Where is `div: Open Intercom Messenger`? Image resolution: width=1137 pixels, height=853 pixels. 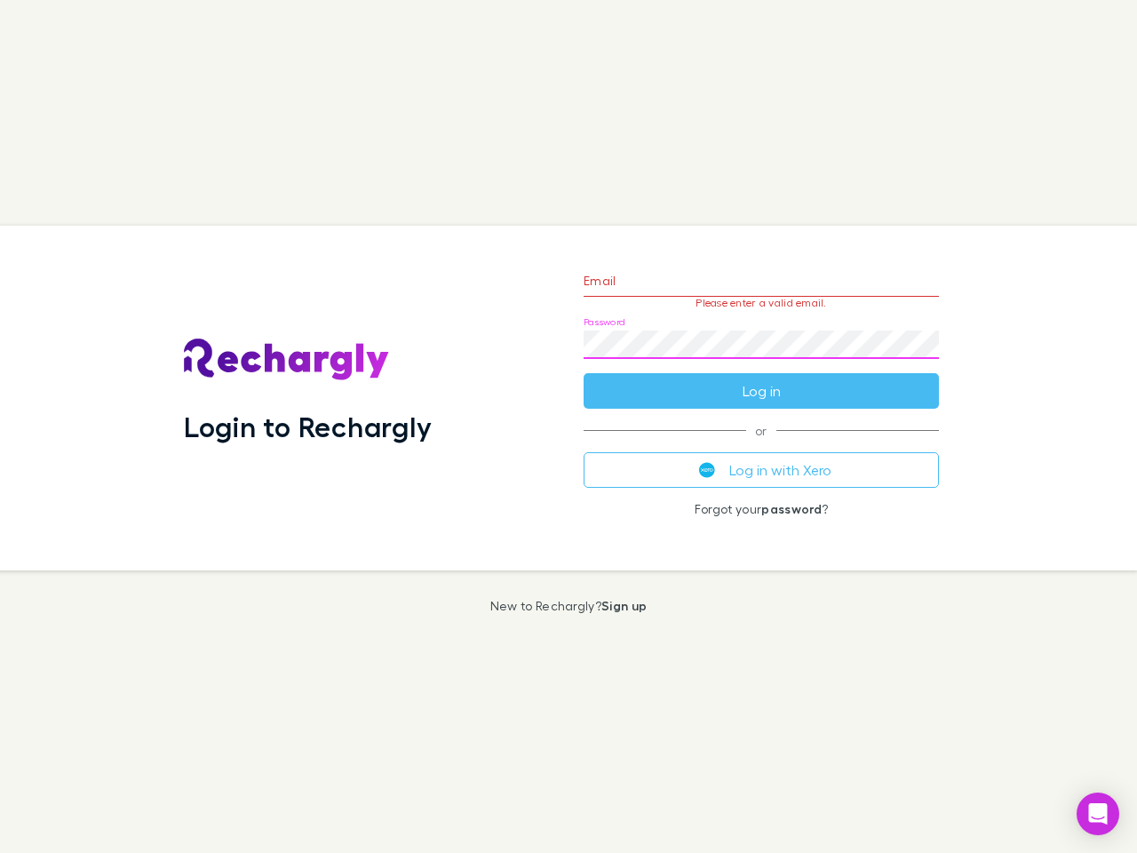 div: Open Intercom Messenger is located at coordinates (1098, 814).